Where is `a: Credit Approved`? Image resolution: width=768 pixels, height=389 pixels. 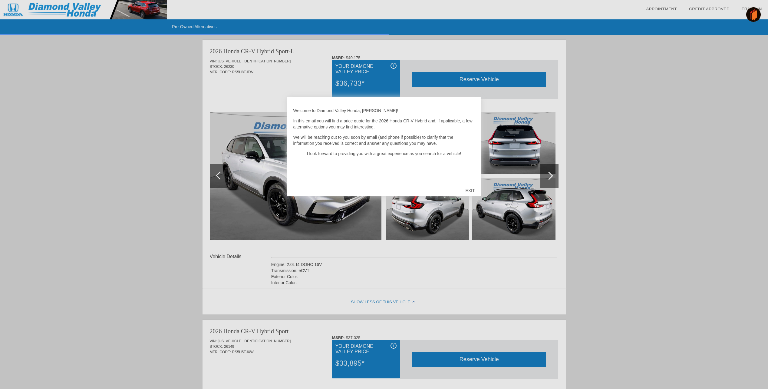
a: Credit Approved is located at coordinates (709, 9).